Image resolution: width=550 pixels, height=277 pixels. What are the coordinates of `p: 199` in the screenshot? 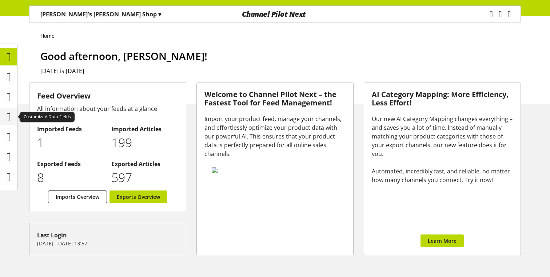 It's located at (144, 143).